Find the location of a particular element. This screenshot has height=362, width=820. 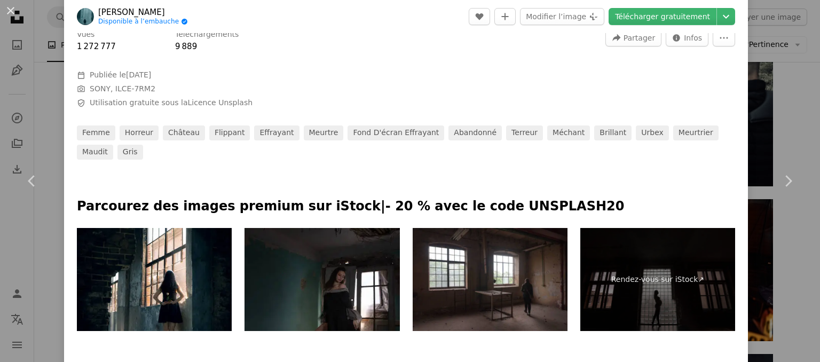

a: meurtrier is located at coordinates (695, 133).